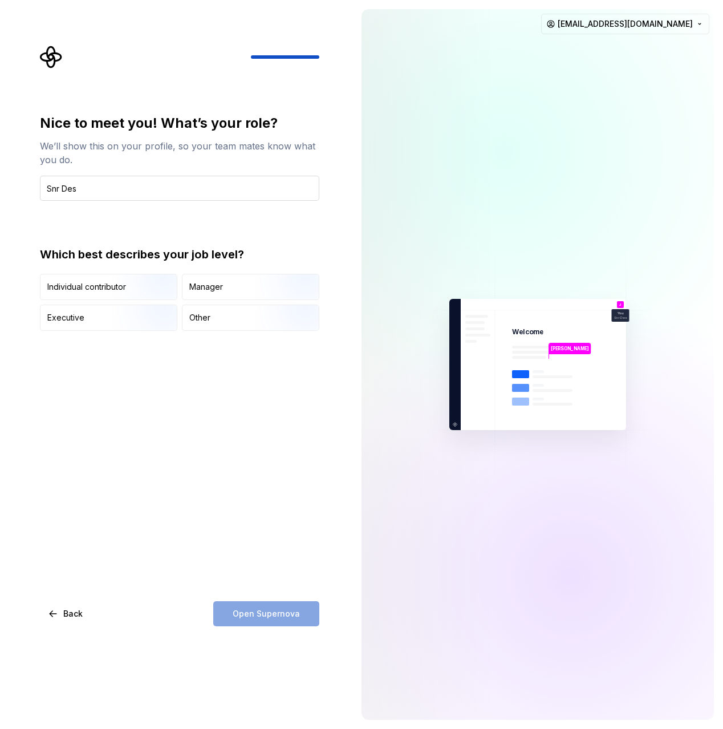 Image resolution: width=723 pixels, height=729 pixels. I want to click on p: You, so click(620, 313).